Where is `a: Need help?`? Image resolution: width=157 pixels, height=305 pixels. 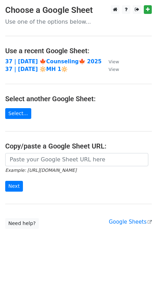
a: Need help? is located at coordinates (22, 223).